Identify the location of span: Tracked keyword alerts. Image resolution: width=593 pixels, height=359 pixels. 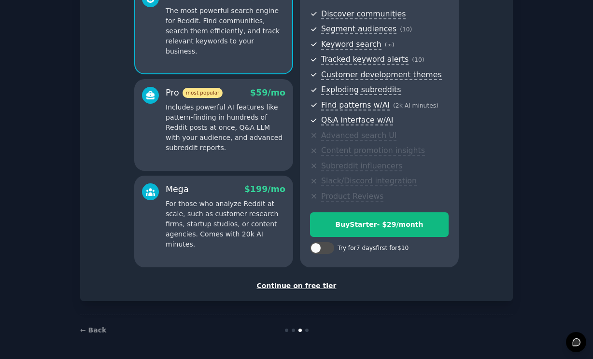
(365, 59).